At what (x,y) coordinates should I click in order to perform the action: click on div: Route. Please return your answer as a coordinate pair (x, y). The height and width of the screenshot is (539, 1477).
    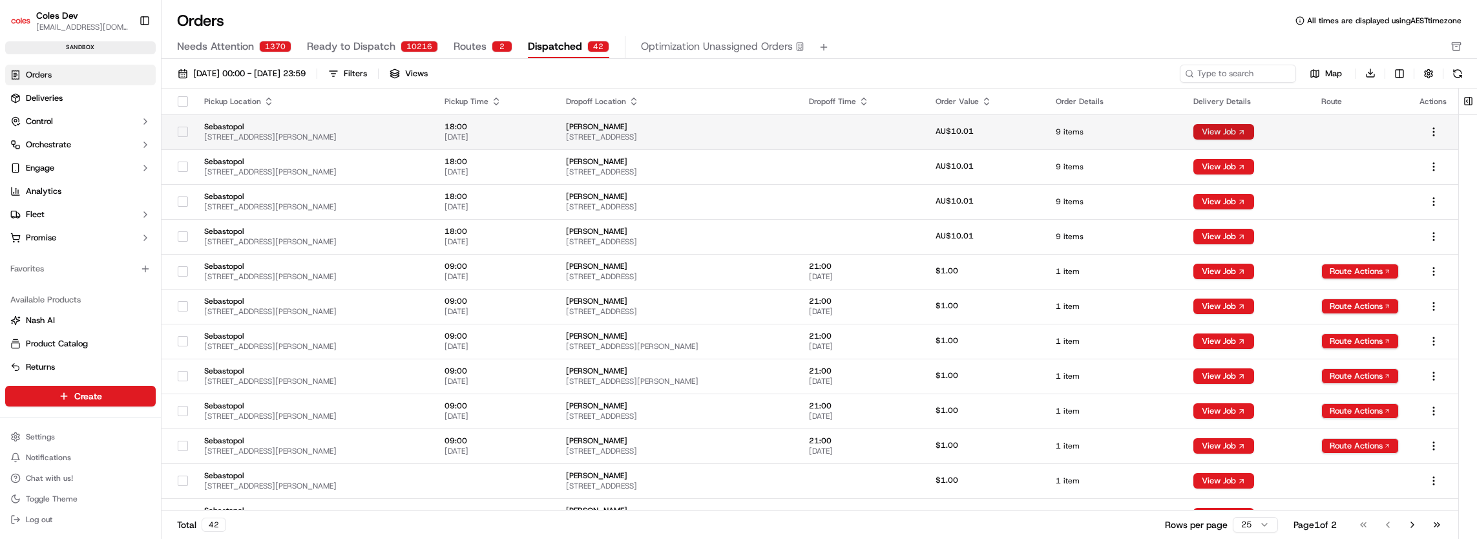
    Looking at the image, I should click on (1360, 101).